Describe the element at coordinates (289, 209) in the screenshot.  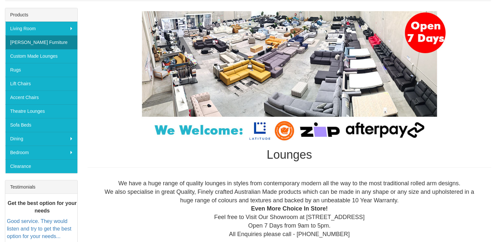
I see `div: We have a huge range of quality lounges in styles from contemporary modern all the way to the mos...` at that location.